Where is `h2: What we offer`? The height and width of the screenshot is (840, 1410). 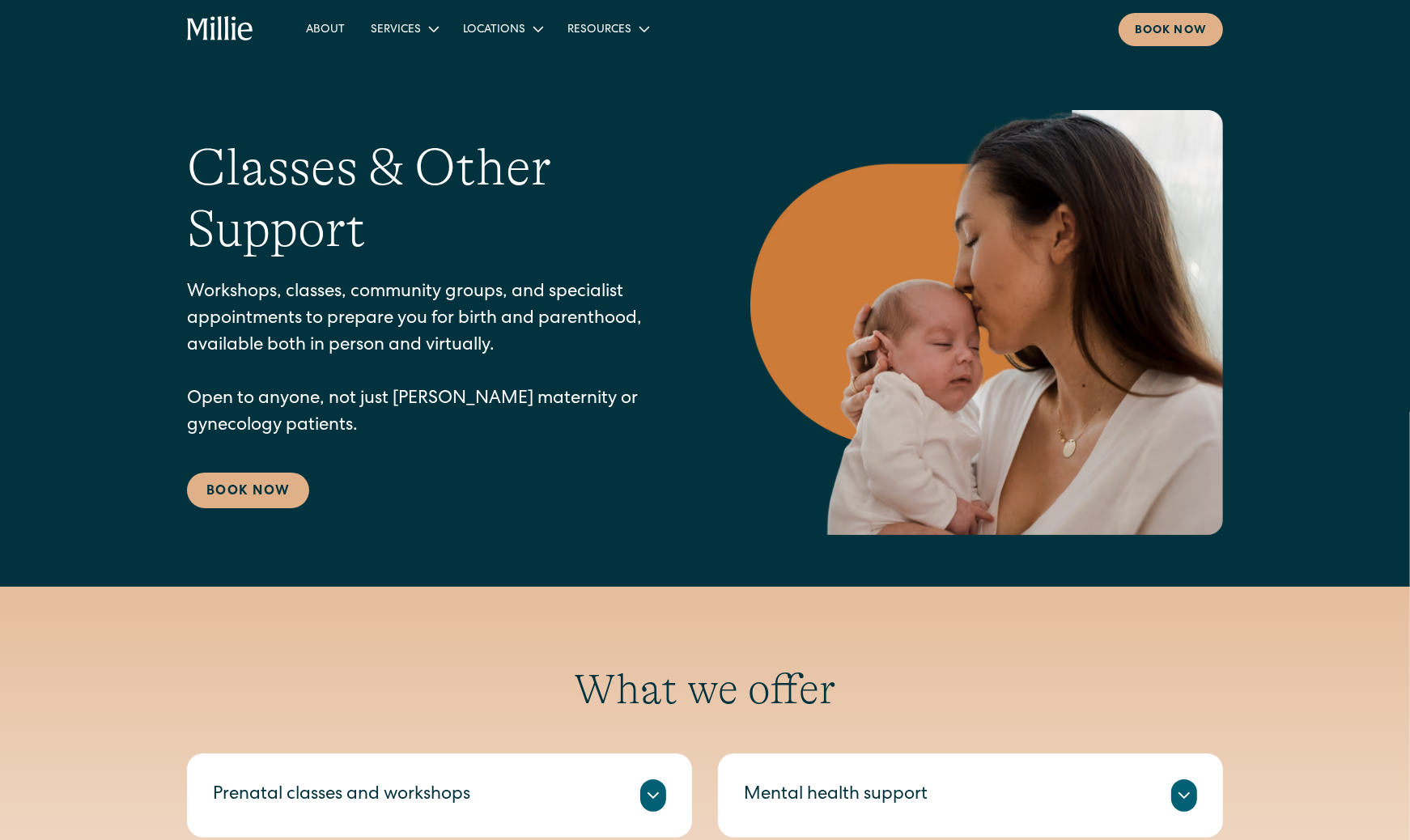
h2: What we offer is located at coordinates (705, 690).